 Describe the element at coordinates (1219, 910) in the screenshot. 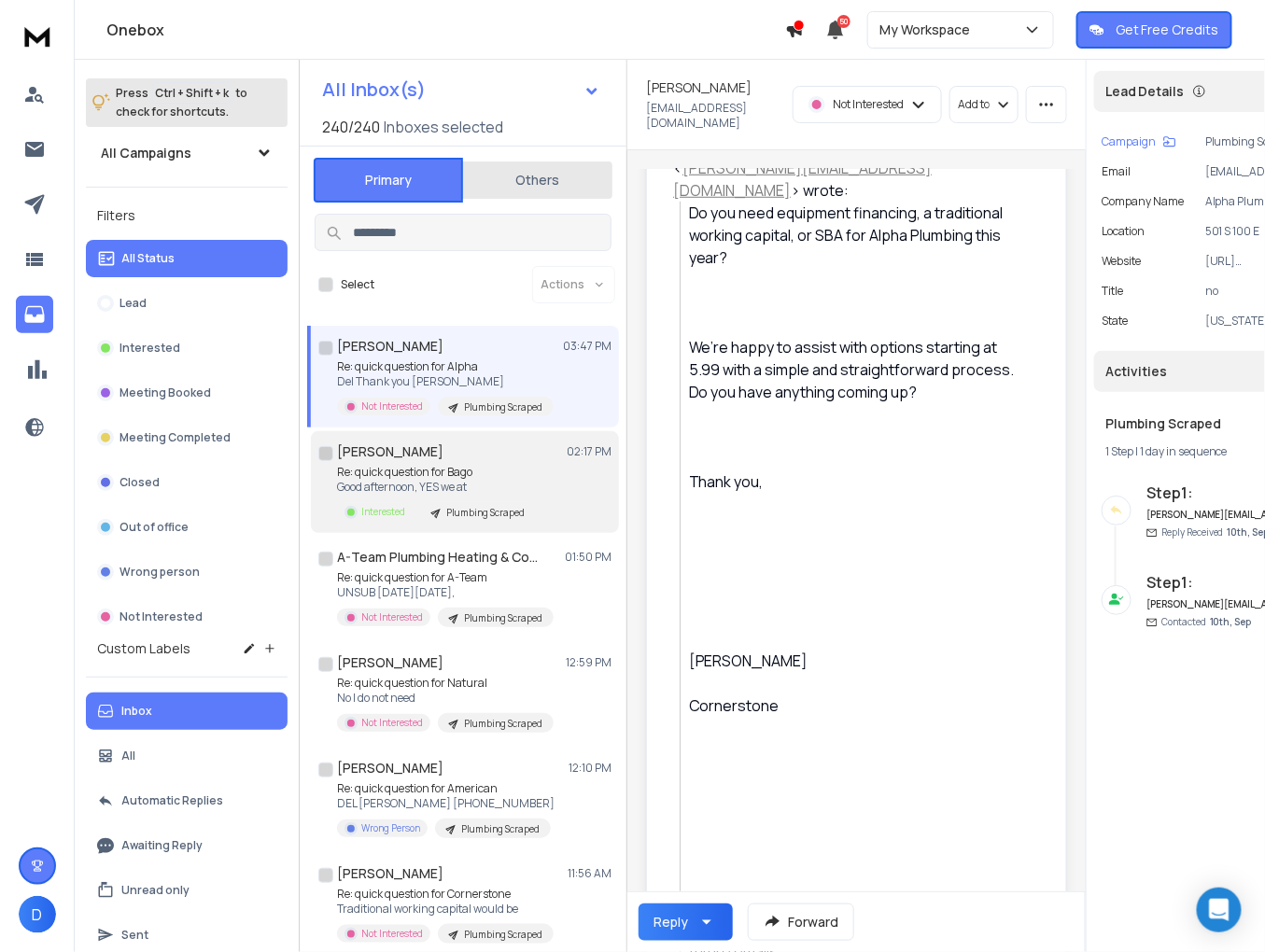

I see `div: Open Intercom Messenger` at that location.